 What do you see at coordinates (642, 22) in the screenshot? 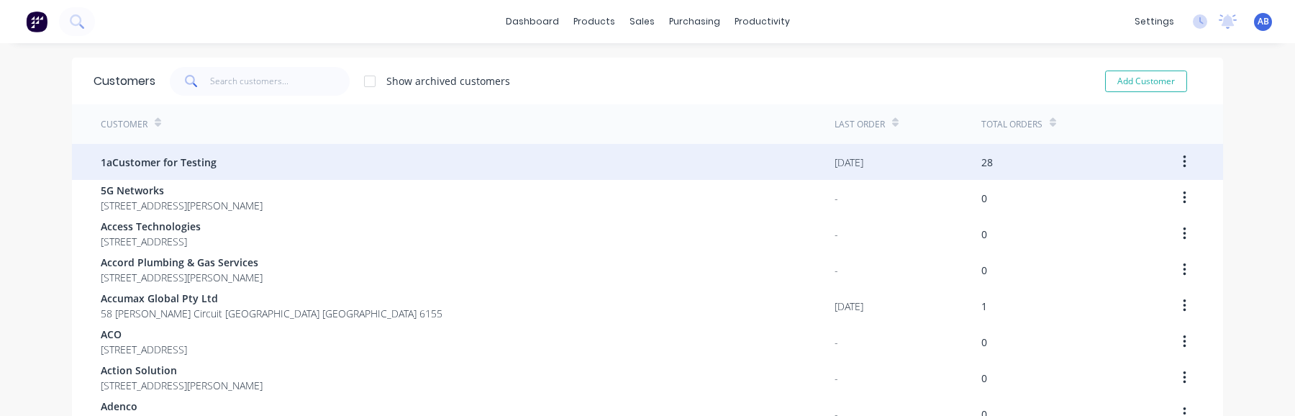
I see `div: sales` at bounding box center [642, 22].